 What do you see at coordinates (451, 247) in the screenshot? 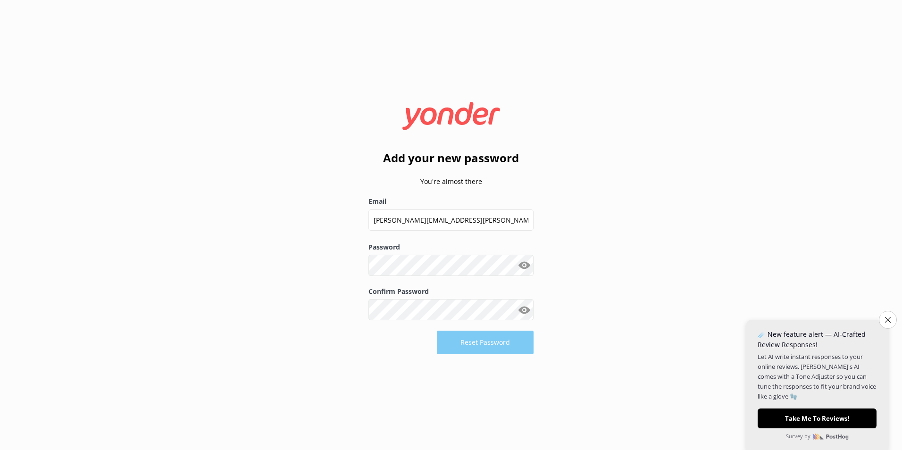
I see `label: Password` at bounding box center [451, 247].